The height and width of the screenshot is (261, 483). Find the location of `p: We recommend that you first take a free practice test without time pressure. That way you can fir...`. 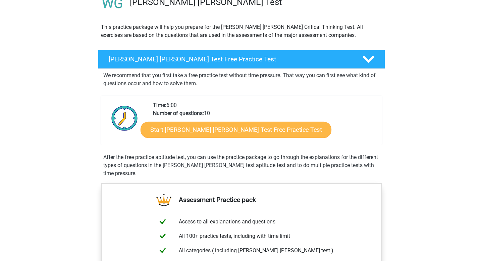

p: We recommend that you first take a free practice test without time pressure. That way you can fir... is located at coordinates (241, 79).